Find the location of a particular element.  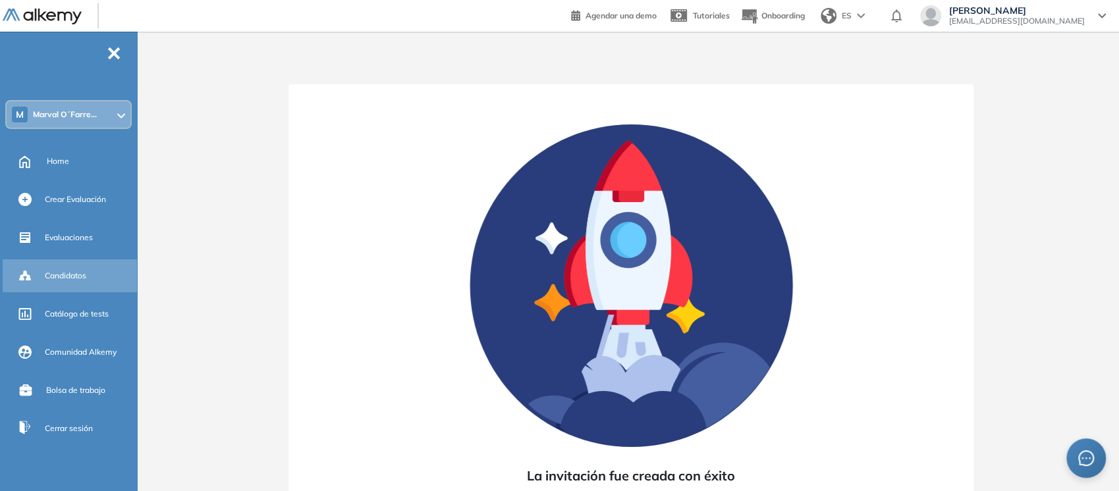

span: Evaluaciones is located at coordinates (68, 238).